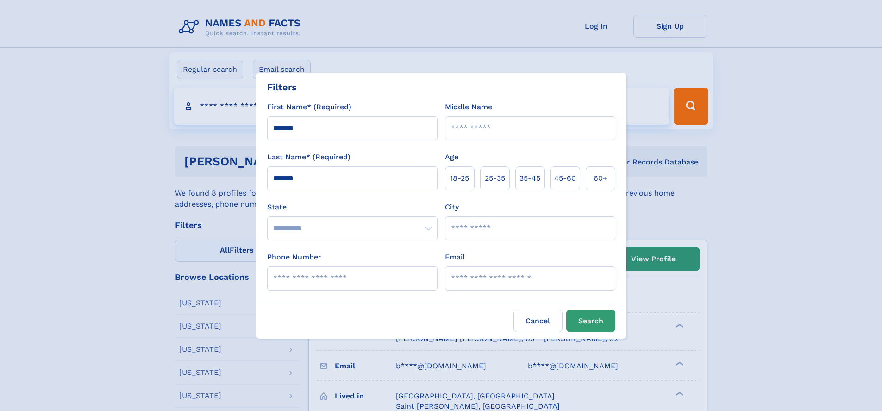  I want to click on span: 45‑60, so click(565, 178).